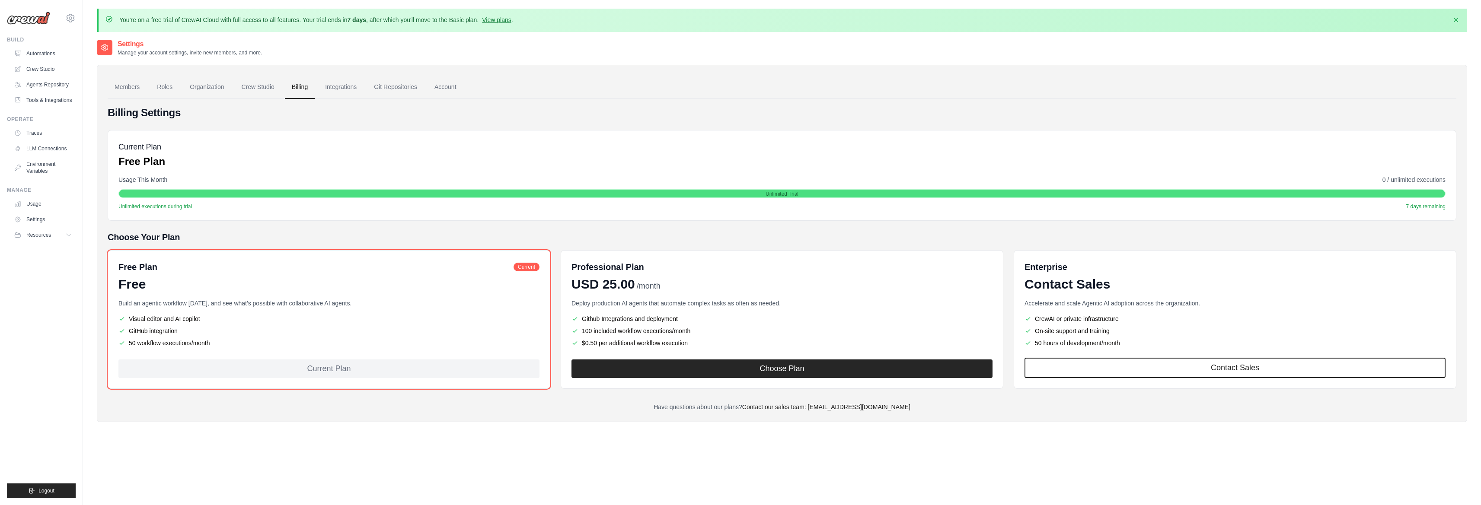 Image resolution: width=1481 pixels, height=505 pixels. Describe the element at coordinates (329, 343) in the screenshot. I see `li: 50 workflow executions/month` at that location.